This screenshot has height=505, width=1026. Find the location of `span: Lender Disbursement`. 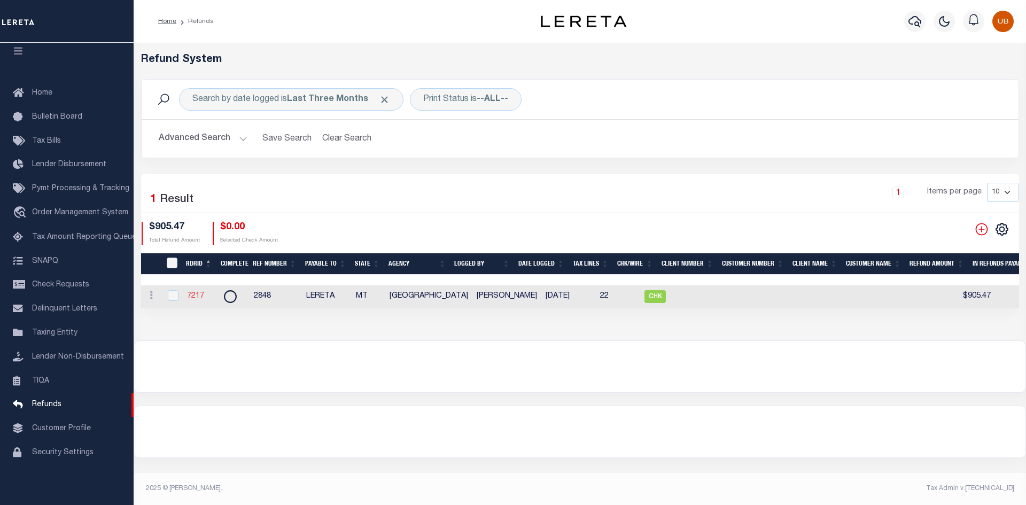

span: Lender Disbursement is located at coordinates (69, 165).